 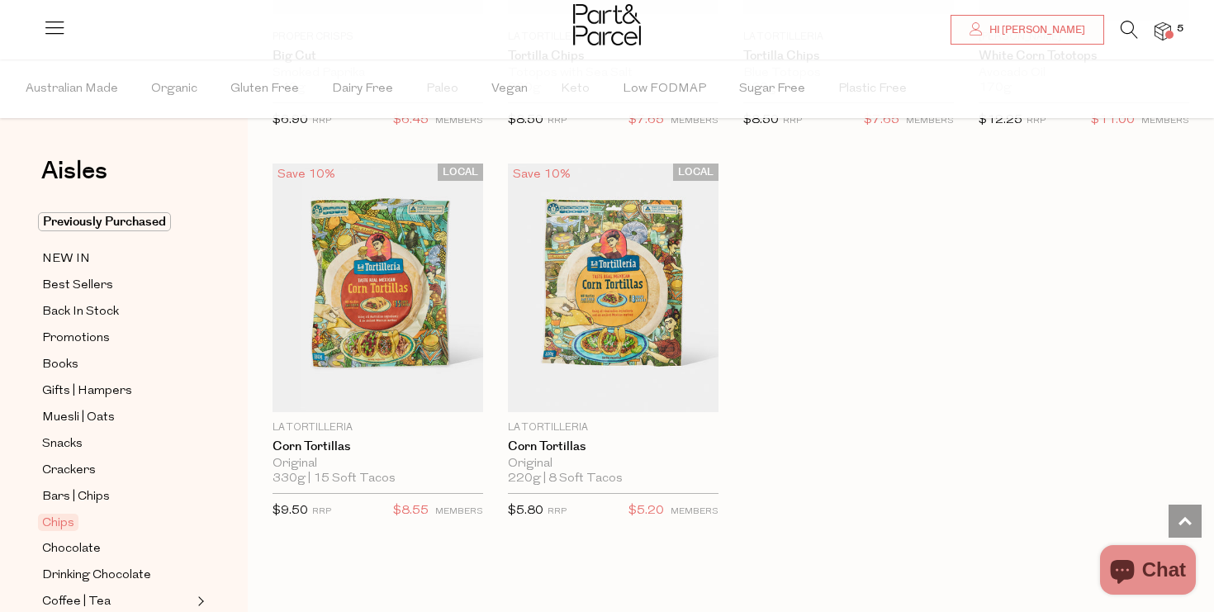 I want to click on span: Best Sellers, so click(x=78, y=286).